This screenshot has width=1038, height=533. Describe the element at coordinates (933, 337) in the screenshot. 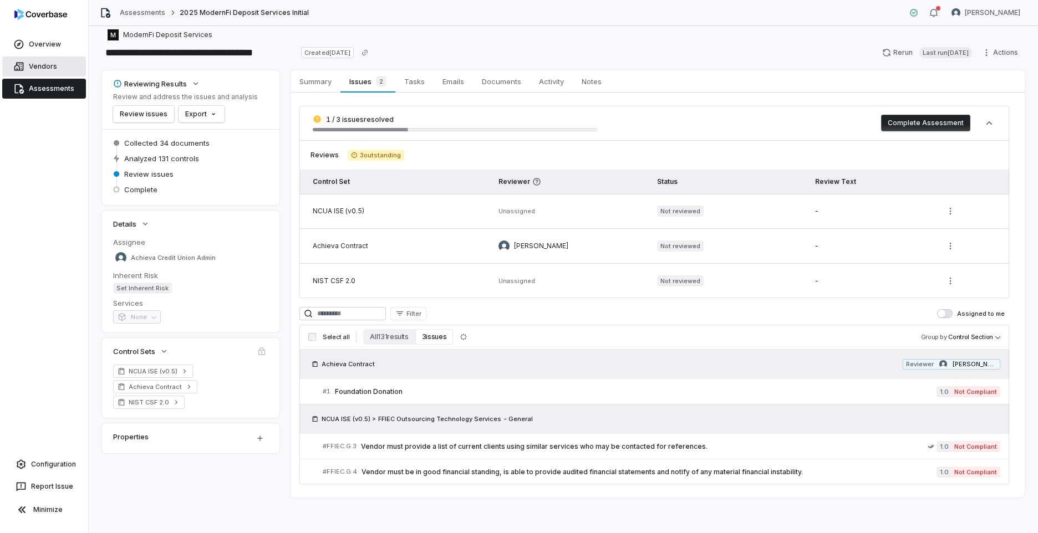

I see `span: Group by` at that location.